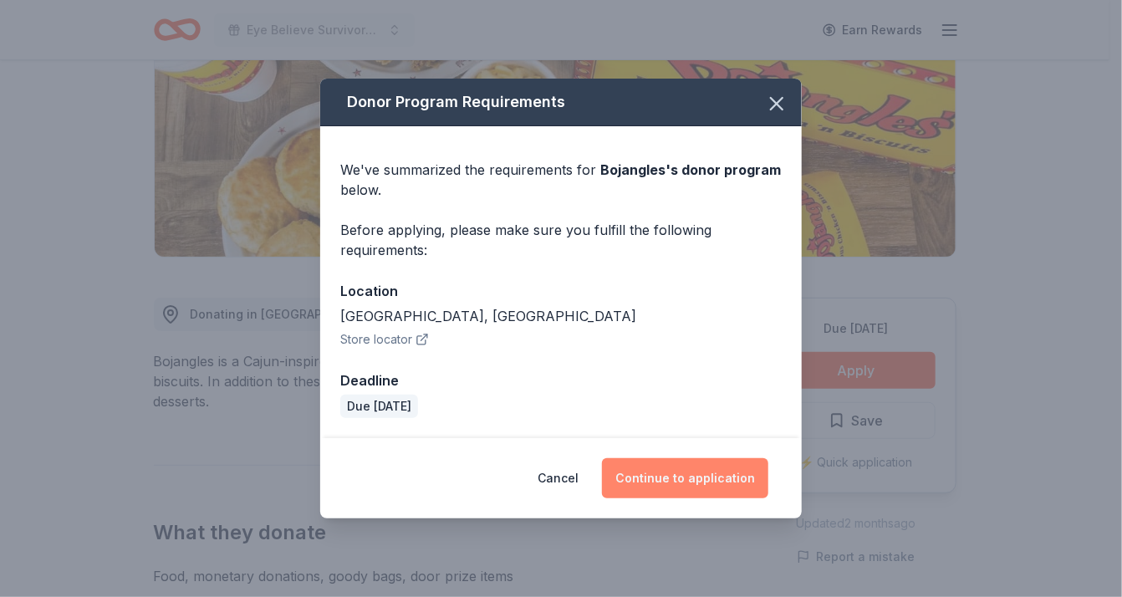 This screenshot has height=597, width=1122. What do you see at coordinates (558, 478) in the screenshot?
I see `button: Cancel` at bounding box center [558, 478].